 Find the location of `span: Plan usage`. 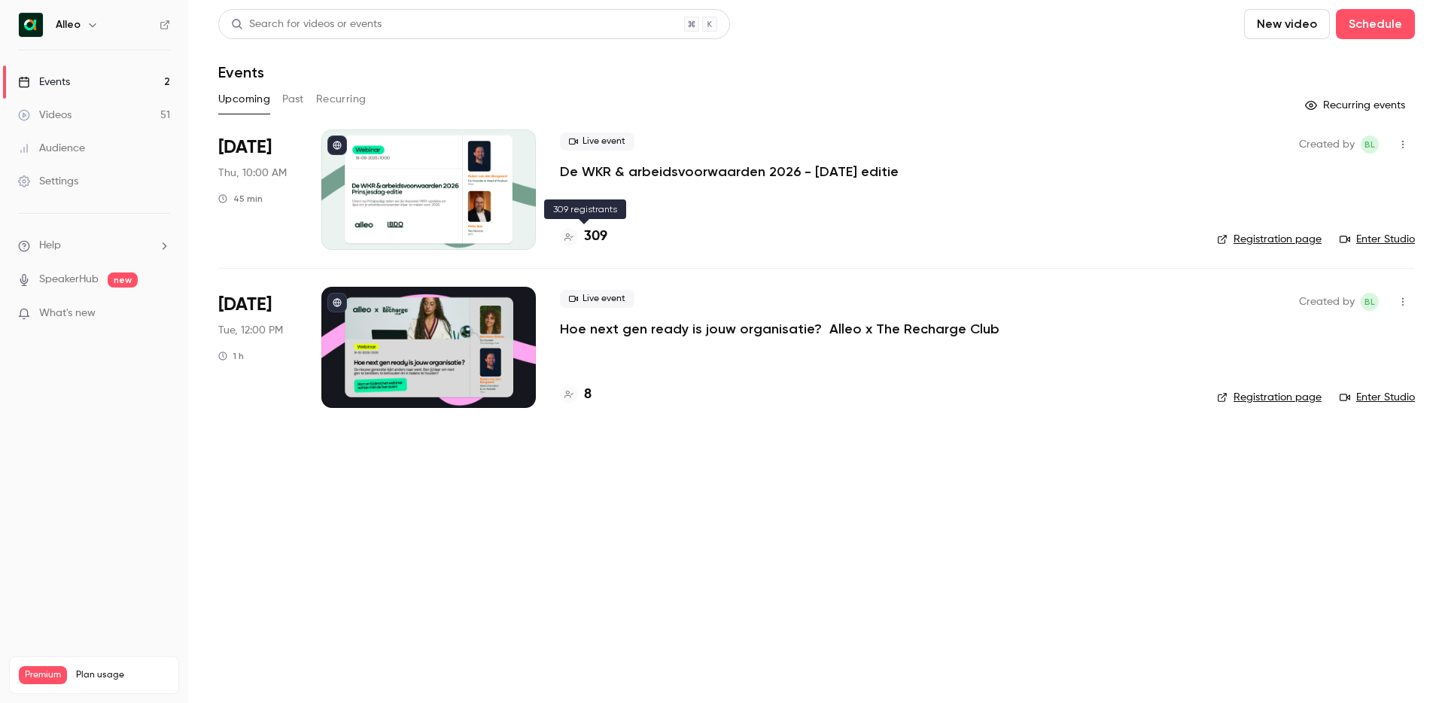

span: Plan usage is located at coordinates (123, 675).